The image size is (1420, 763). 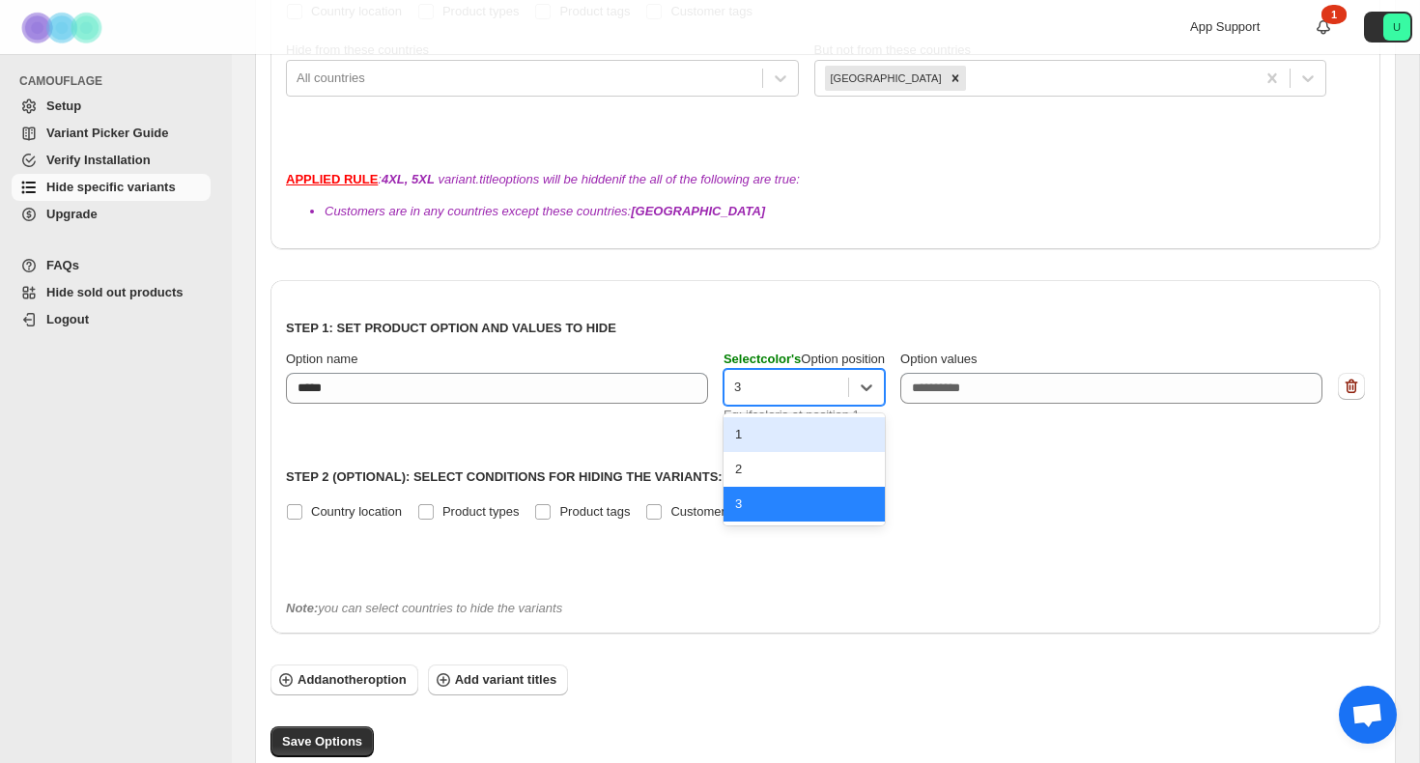 What do you see at coordinates (939, 358) in the screenshot?
I see `span: Option values` at bounding box center [939, 358].